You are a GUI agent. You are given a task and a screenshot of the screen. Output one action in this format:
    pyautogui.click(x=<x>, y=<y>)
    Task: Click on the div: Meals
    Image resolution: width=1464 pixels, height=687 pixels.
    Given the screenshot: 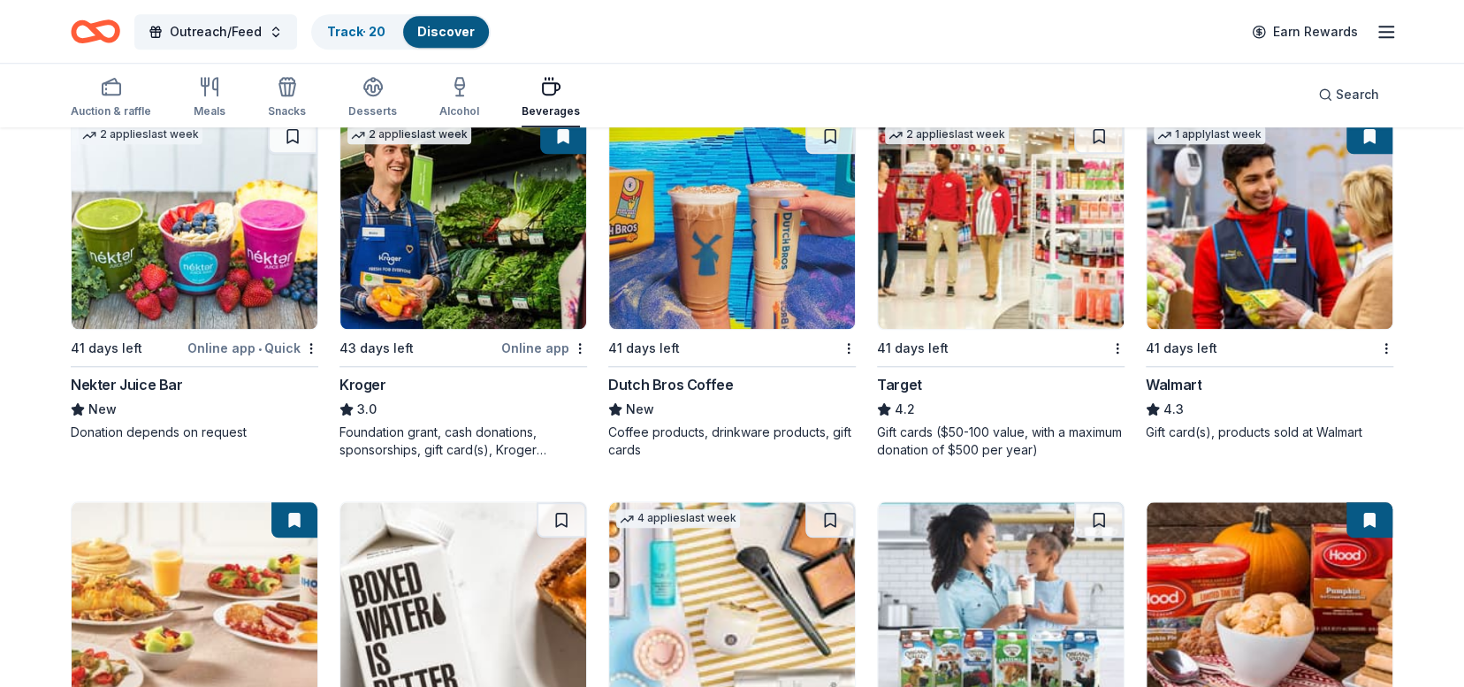 What is the action you would take?
    pyautogui.click(x=209, y=111)
    